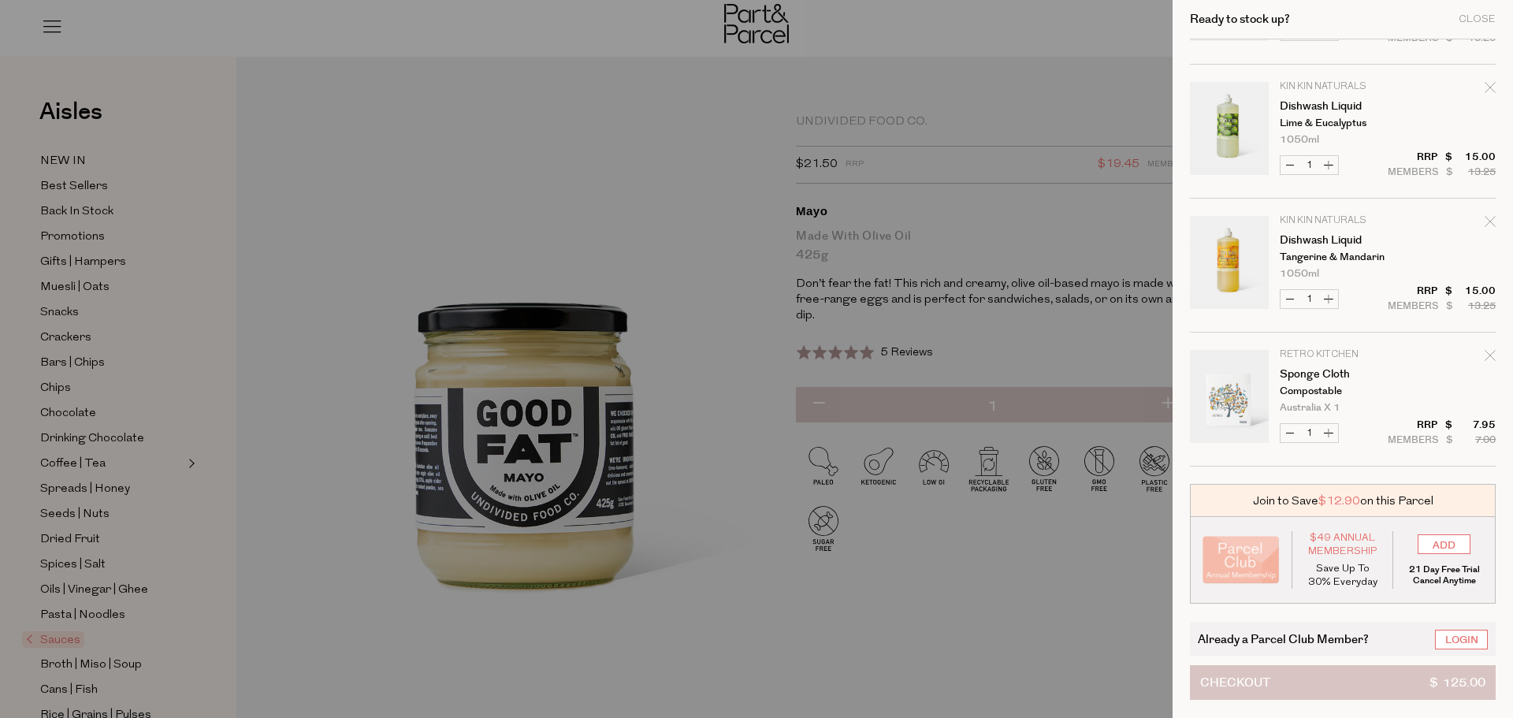 The width and height of the screenshot is (1513, 718). What do you see at coordinates (1340, 257) in the screenshot?
I see `p: Tangerine & Mandarin` at bounding box center [1340, 257].